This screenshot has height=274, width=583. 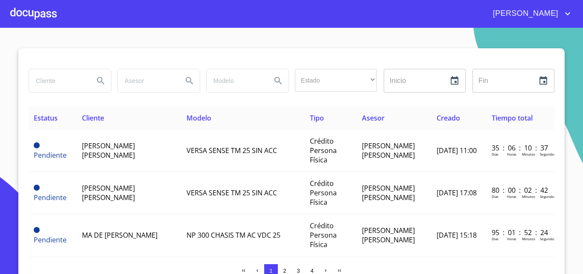 What do you see at coordinates (271, 270) in the screenshot?
I see `span: 1` at bounding box center [271, 270].